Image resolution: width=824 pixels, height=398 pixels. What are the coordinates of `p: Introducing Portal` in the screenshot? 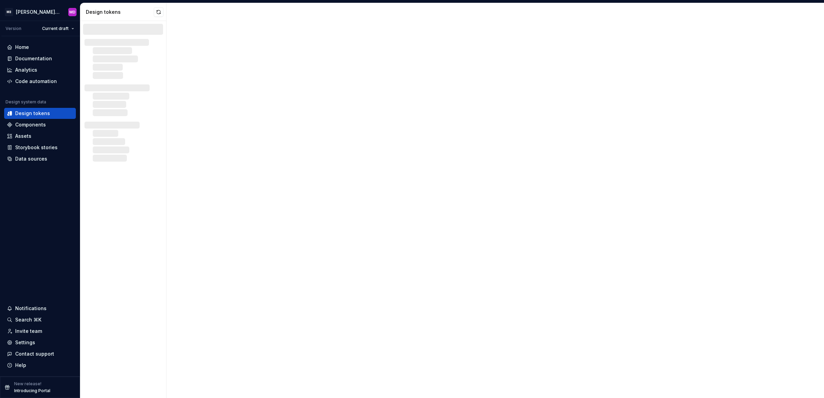 It's located at (32, 391).